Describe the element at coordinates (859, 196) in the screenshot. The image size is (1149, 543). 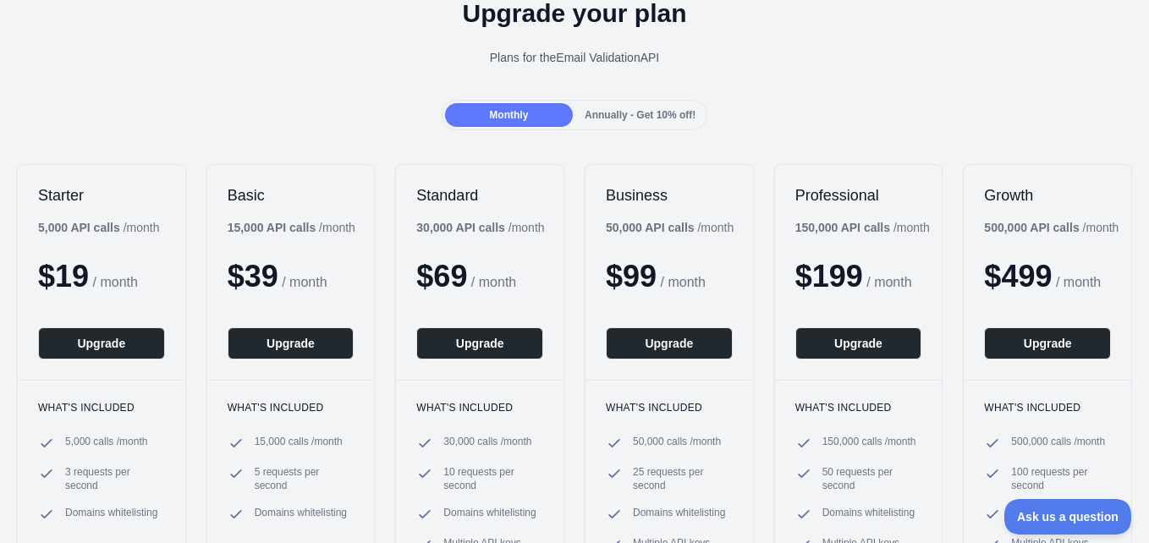
I see `h2: Professional` at that location.